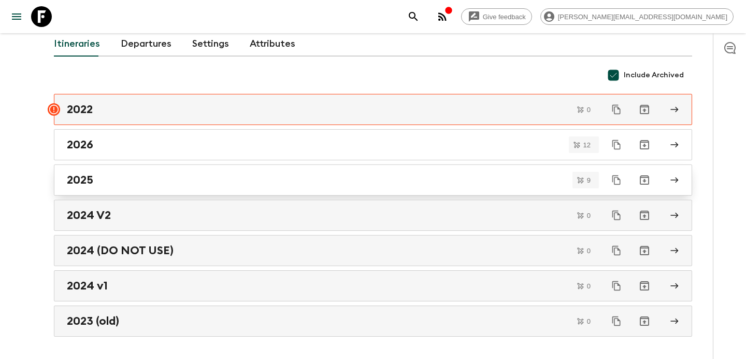 The width and height of the screenshot is (746, 359). Describe the element at coordinates (373, 321) in the screenshot. I see `a: 2023 (old)` at that location.